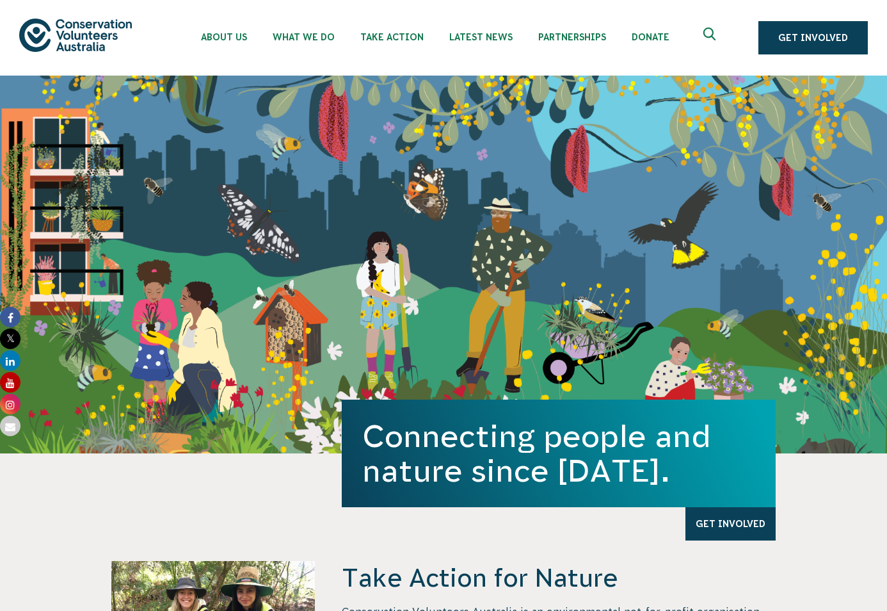 The height and width of the screenshot is (611, 887). I want to click on span: About Us, so click(224, 37).